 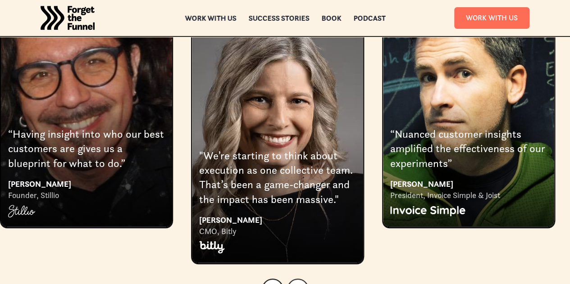 What do you see at coordinates (331, 18) in the screenshot?
I see `div: Book` at bounding box center [331, 18].